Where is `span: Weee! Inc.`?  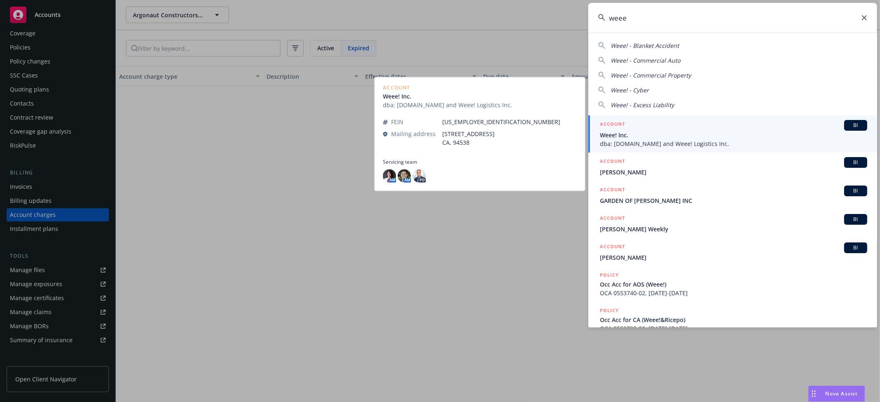
span: Weee! Inc. is located at coordinates (734, 135).